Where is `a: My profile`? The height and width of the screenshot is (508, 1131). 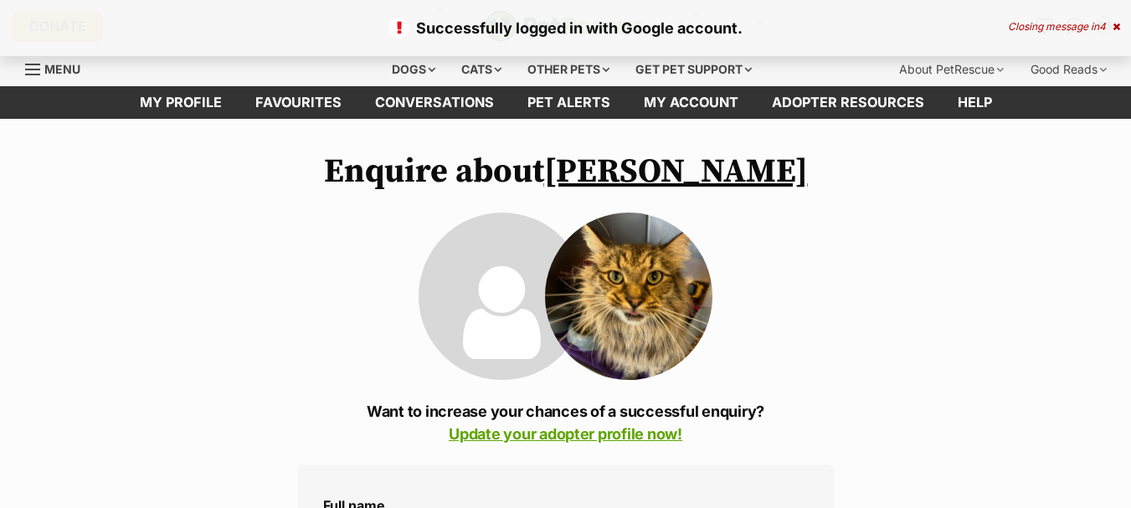
a: My profile is located at coordinates (181, 102).